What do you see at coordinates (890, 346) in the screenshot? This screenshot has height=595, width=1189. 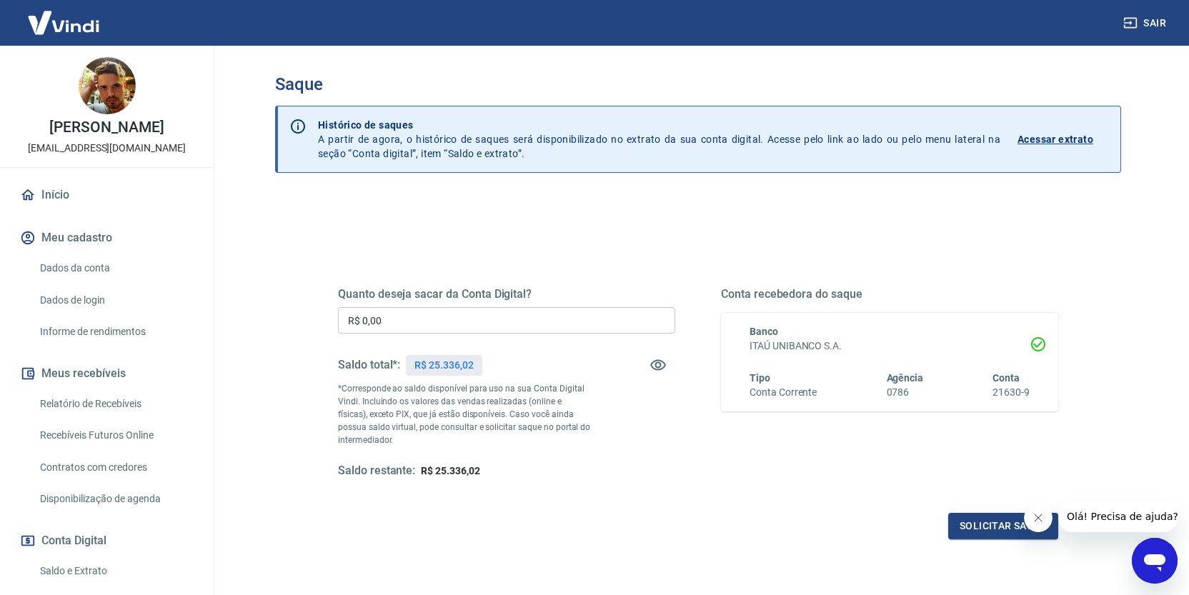 I see `h6: ITAÚ UNIBANCO S.A.` at bounding box center [890, 346].